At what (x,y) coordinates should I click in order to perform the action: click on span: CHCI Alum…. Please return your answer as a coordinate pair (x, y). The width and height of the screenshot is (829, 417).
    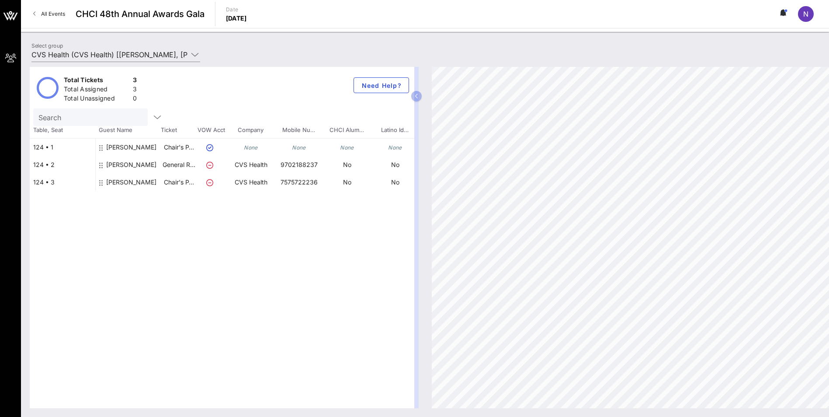
    Looking at the image, I should click on (347, 130).